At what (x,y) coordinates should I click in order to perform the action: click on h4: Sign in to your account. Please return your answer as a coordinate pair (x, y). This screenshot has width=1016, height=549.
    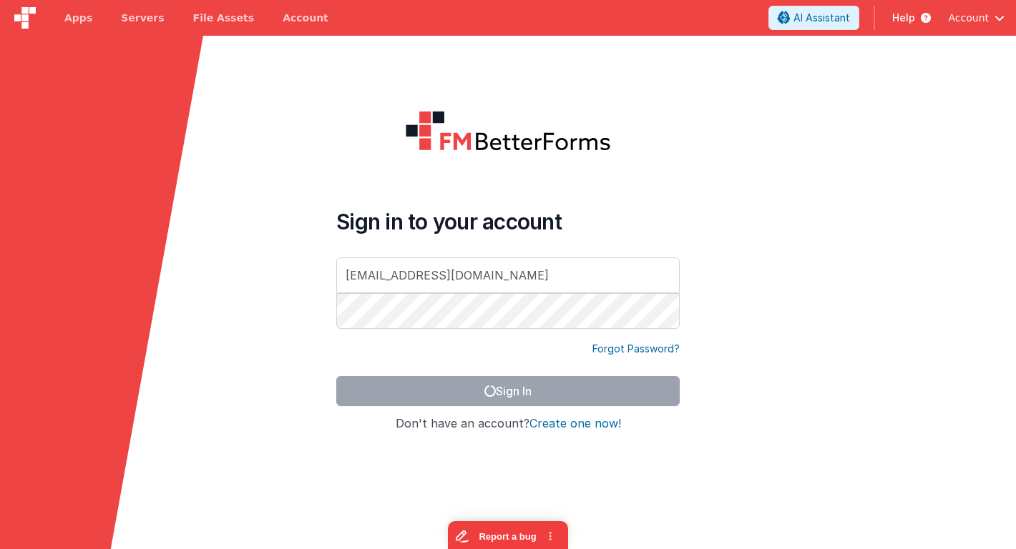
    Looking at the image, I should click on (508, 222).